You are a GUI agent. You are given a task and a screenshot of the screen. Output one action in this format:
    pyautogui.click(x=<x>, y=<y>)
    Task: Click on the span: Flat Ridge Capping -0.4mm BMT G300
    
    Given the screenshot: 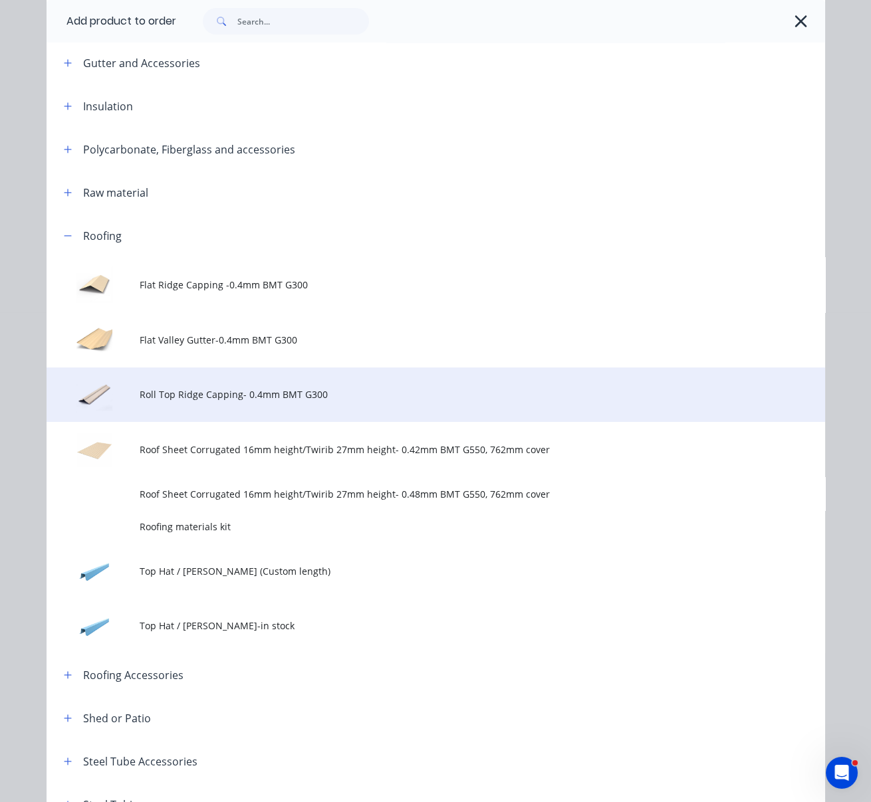 What is the action you would take?
    pyautogui.click(x=413, y=284)
    